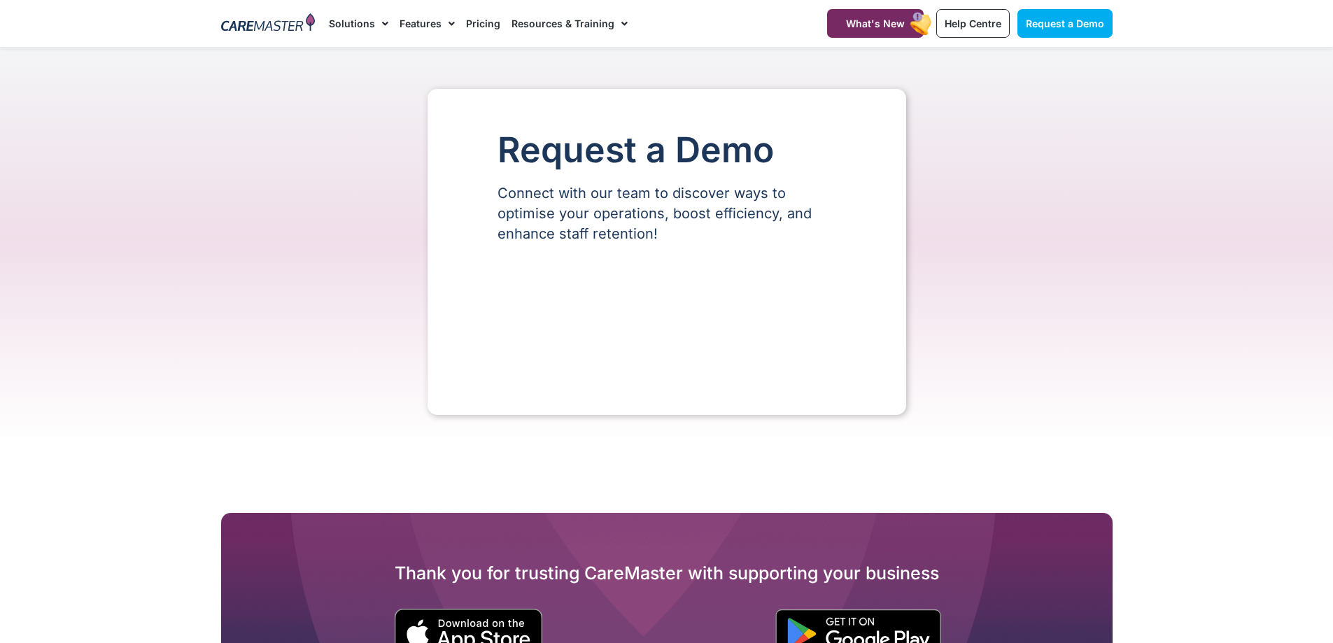  Describe the element at coordinates (667, 213) in the screenshot. I see `p: Connect with our team to discover ways to optimise your operations, boost efficiency, and enhance...` at that location.